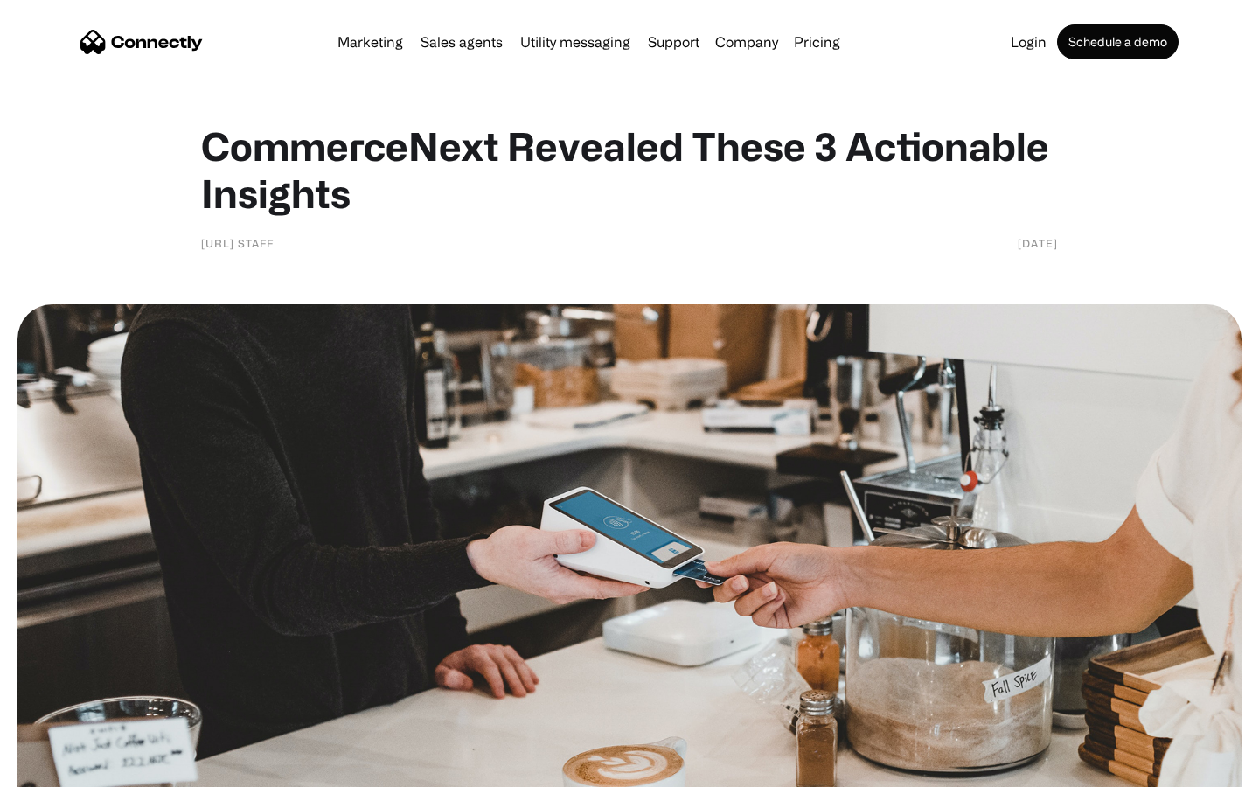 This screenshot has height=787, width=1259. Describe the element at coordinates (747, 42) in the screenshot. I see `div: Company` at that location.